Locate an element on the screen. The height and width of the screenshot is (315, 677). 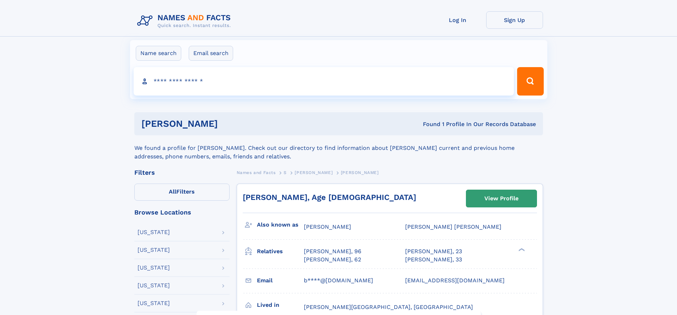
h3: Email is located at coordinates (280, 281).